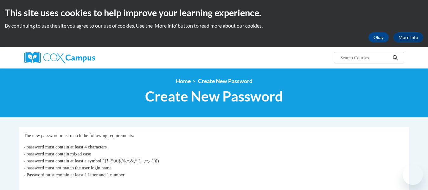  I want to click on img: Cox Campus, so click(60, 58).